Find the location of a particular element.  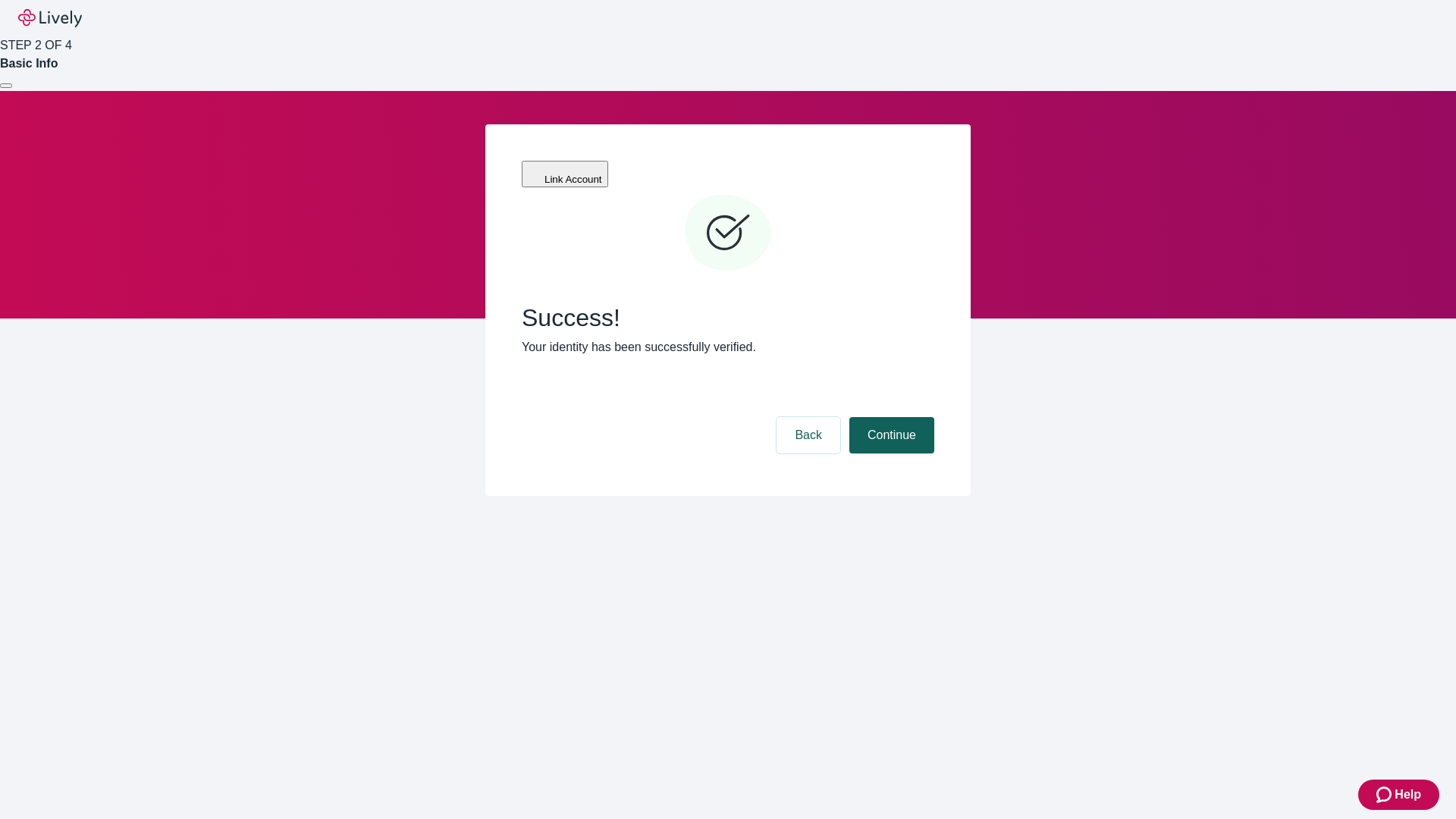

svg: Checkmark icon is located at coordinates (728, 233).